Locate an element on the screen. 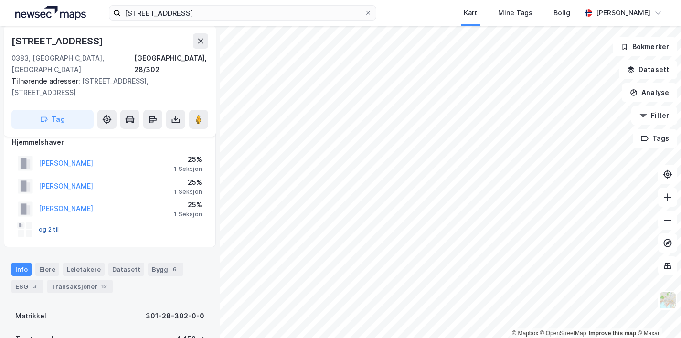 The height and width of the screenshot is (338, 681). div: 12 is located at coordinates (104, 286).